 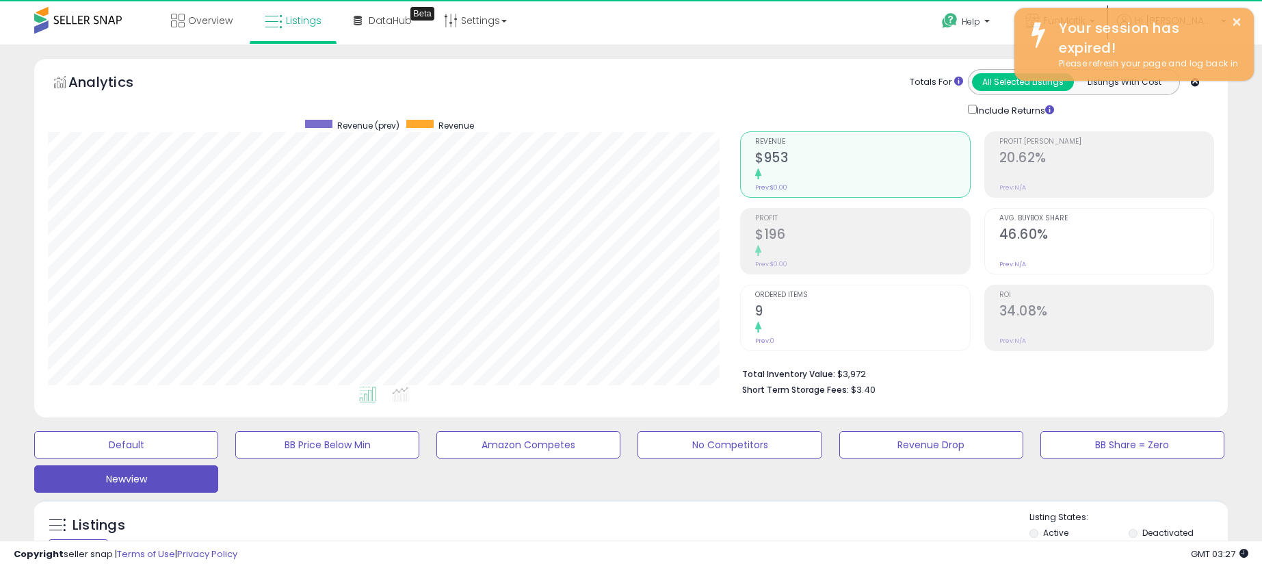 I want to click on label: Deactivated, so click(x=1167, y=532).